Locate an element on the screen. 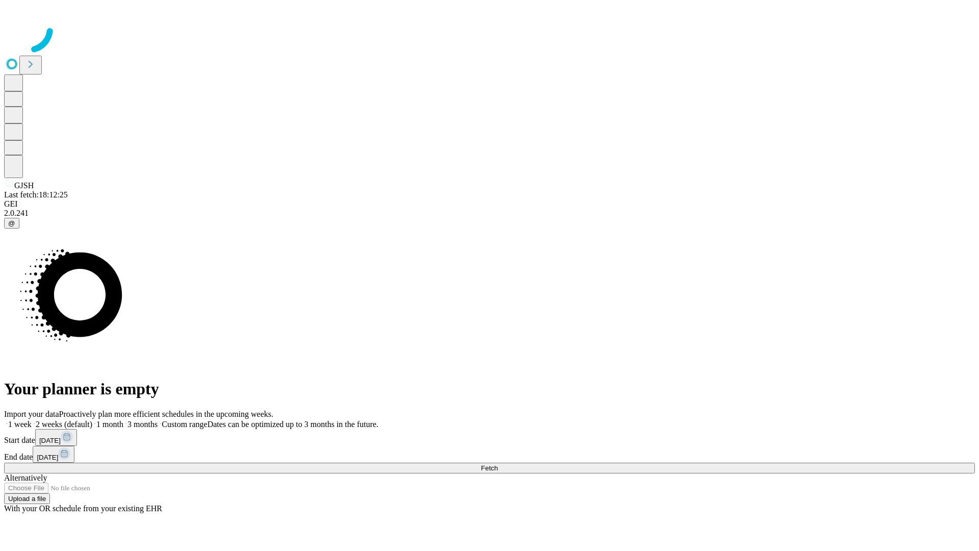  span: 1 week is located at coordinates (20, 424).